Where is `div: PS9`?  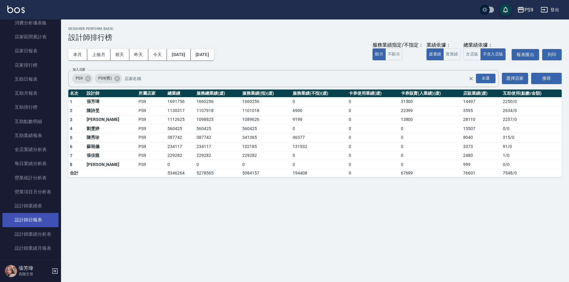
div: PS9 is located at coordinates (82, 79).